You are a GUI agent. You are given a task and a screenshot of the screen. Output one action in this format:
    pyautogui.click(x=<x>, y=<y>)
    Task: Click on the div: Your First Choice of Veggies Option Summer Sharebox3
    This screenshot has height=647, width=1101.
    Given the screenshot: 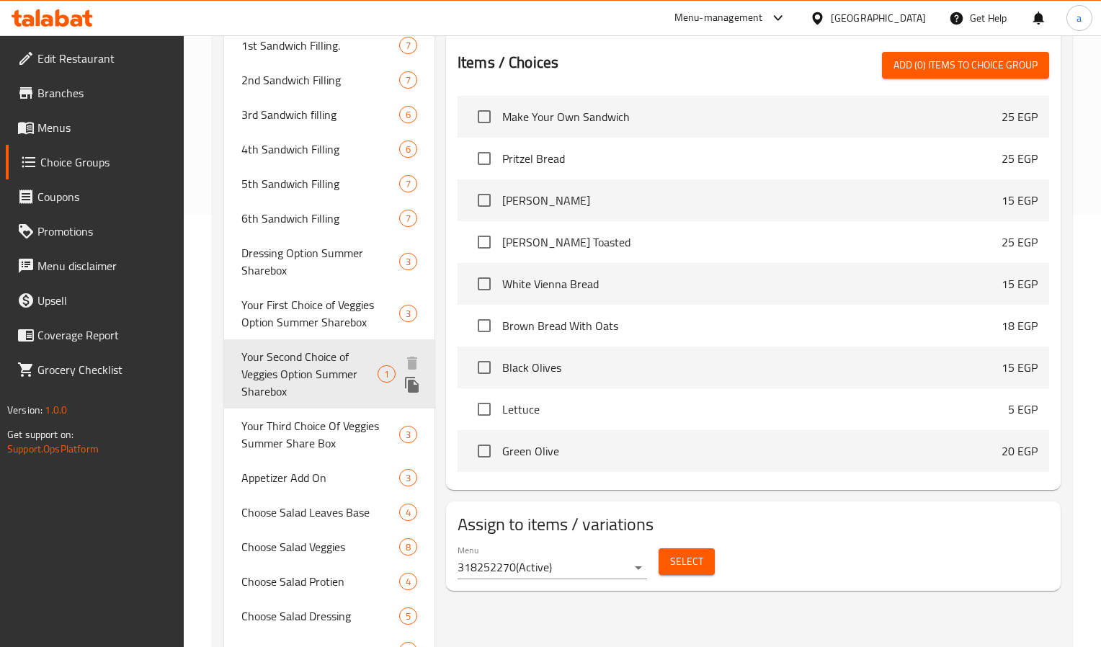 What is the action you would take?
    pyautogui.click(x=329, y=313)
    